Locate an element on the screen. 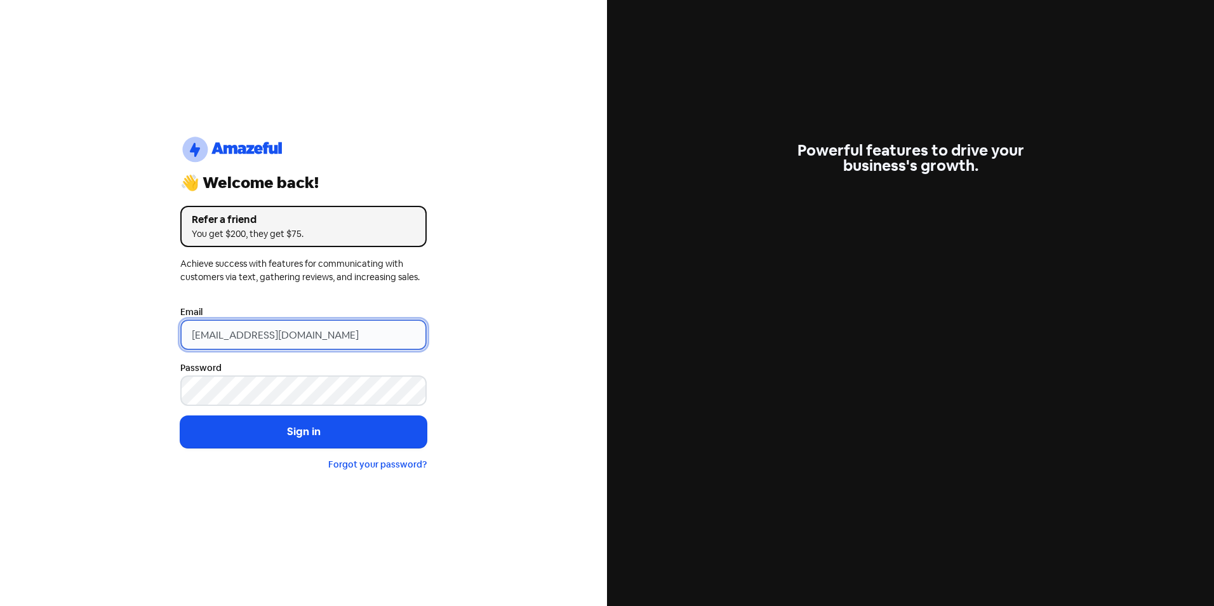 This screenshot has height=606, width=1214. div: Achieve success with features for communicating with customers via text, gathering reviews, and i... is located at coordinates (303, 270).